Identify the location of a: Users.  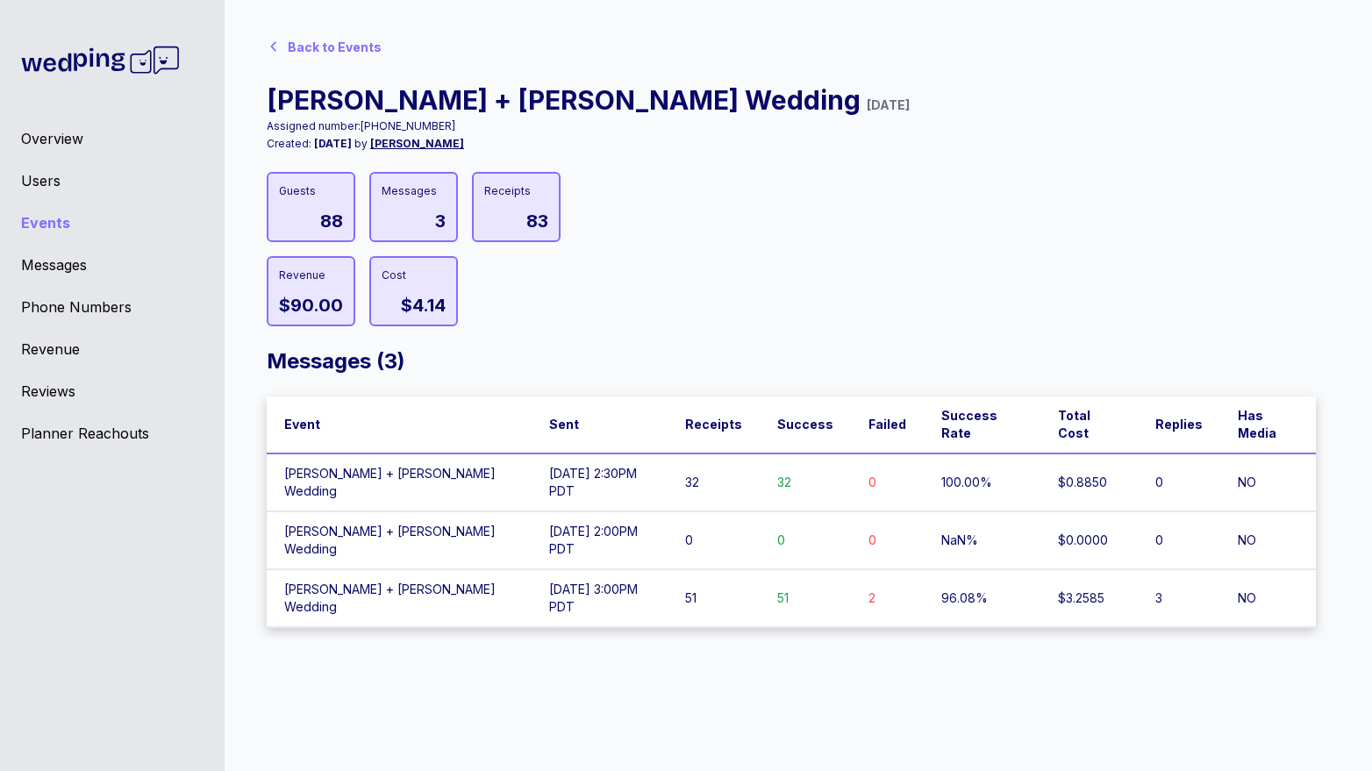
(112, 181).